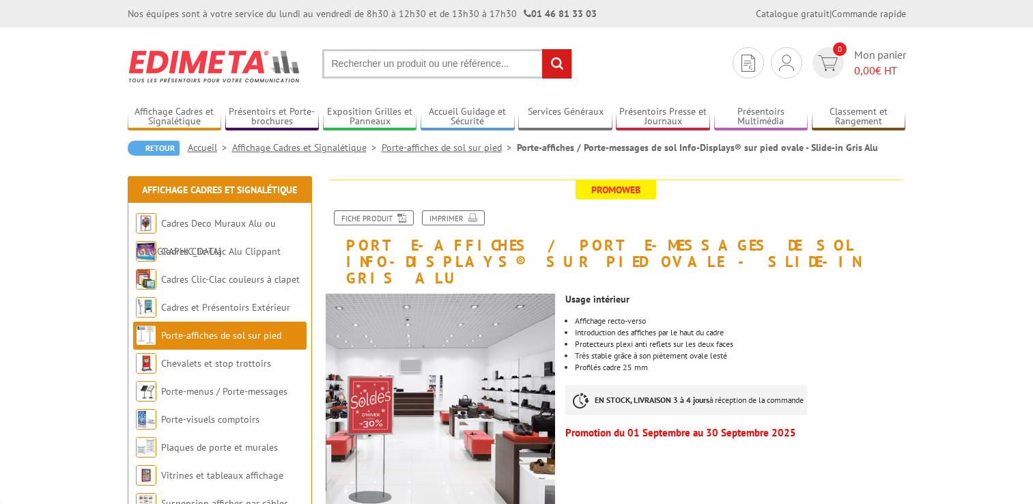  What do you see at coordinates (865, 70) in the screenshot?
I see `span: 0,00` at bounding box center [865, 70].